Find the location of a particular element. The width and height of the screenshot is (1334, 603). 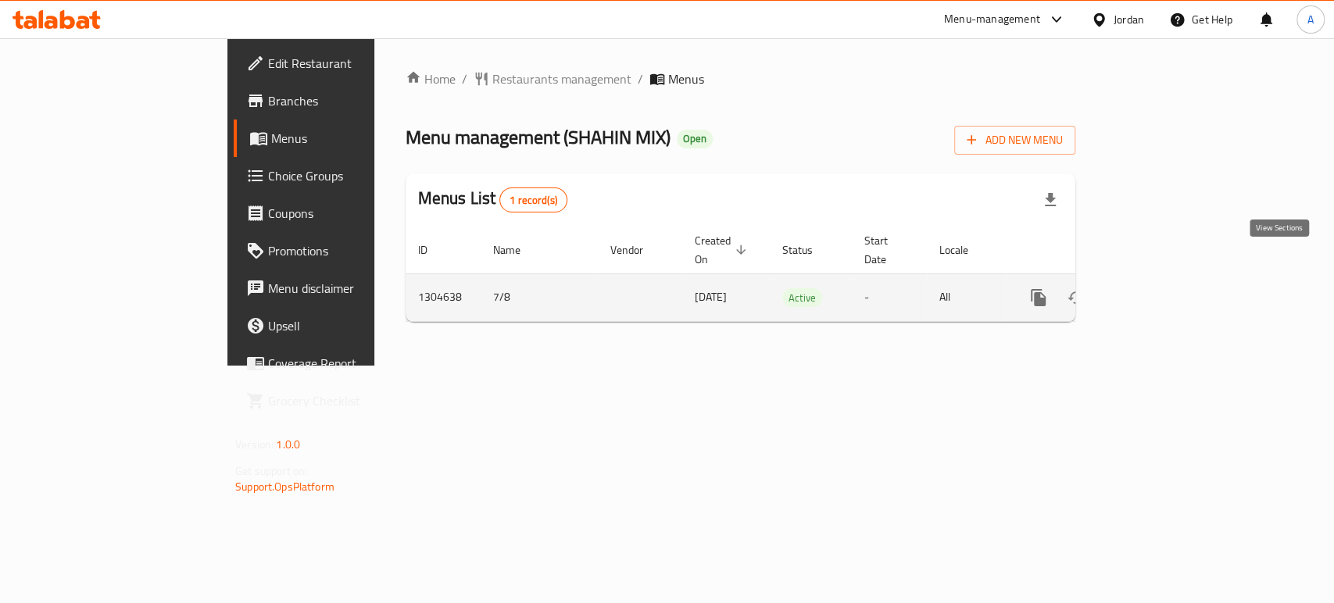

td: All is located at coordinates (967, 297).